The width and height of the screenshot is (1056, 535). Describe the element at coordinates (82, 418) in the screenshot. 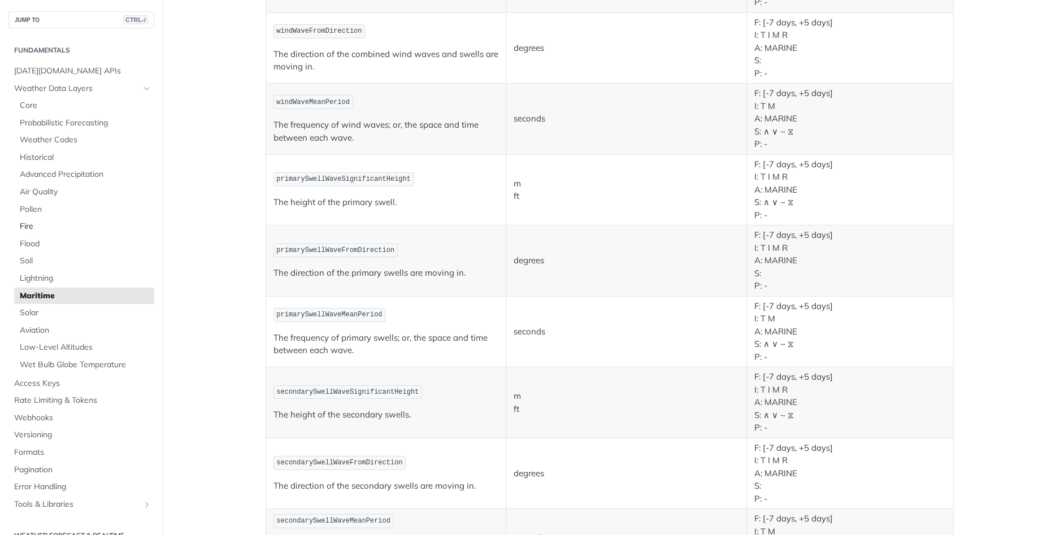

I see `span: Webhooks` at that location.